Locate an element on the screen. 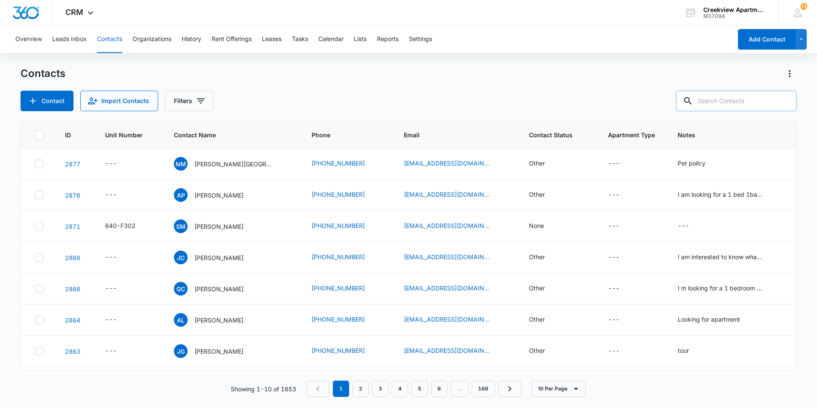 The height and width of the screenshot is (408, 817). div: Contact Name - Abbie Polland - Select to Edit Field is located at coordinates (216, 195).